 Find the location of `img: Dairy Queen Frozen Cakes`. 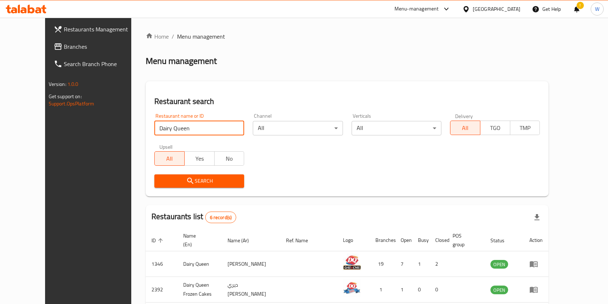

img: Dairy Queen Frozen Cakes is located at coordinates (352, 288).